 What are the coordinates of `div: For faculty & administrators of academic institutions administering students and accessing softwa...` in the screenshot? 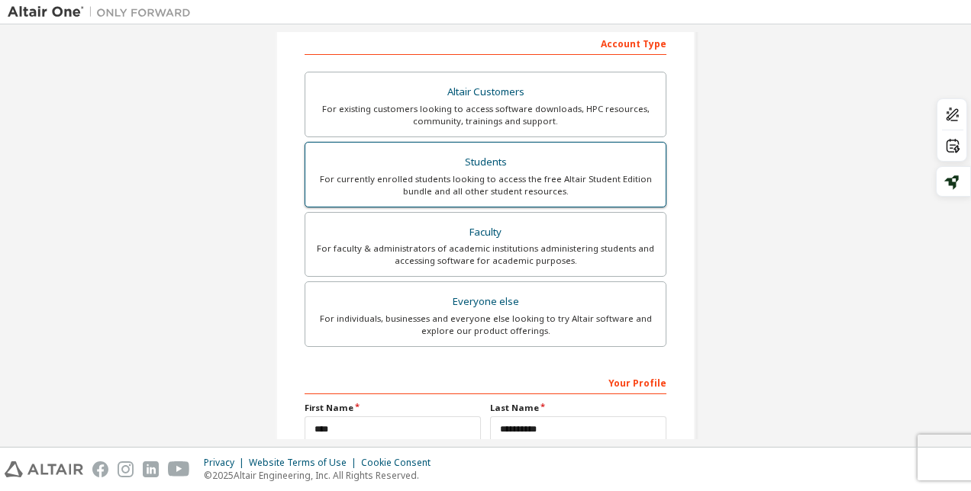 It's located at (485, 255).